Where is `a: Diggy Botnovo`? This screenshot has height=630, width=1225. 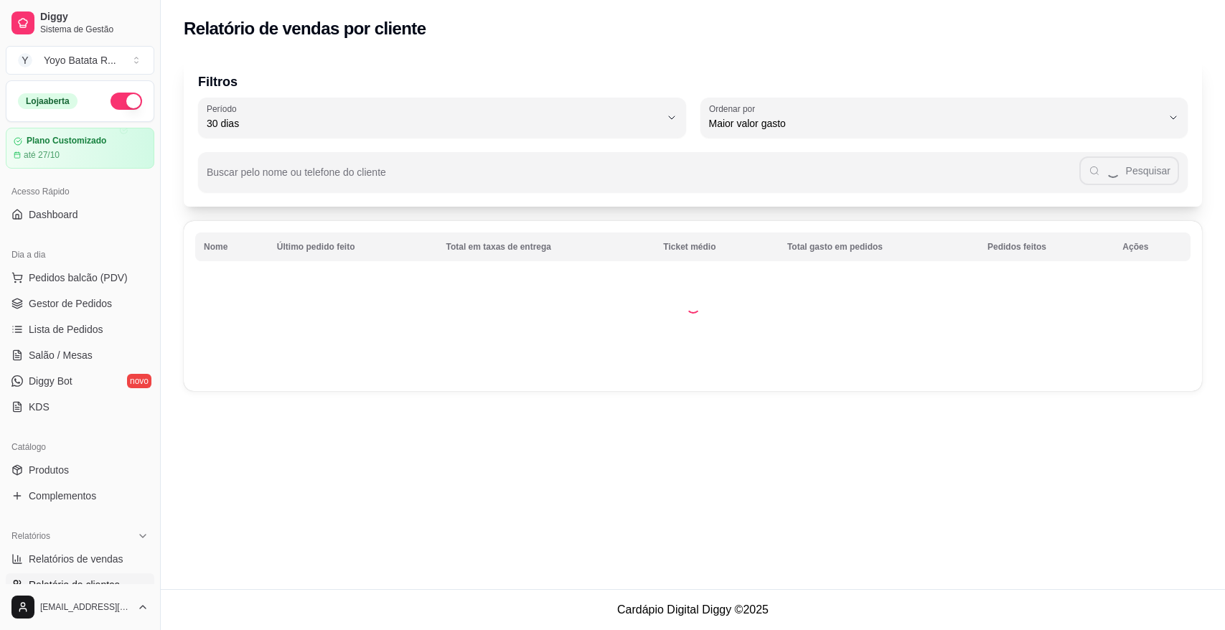
a: Diggy Botnovo is located at coordinates (80, 381).